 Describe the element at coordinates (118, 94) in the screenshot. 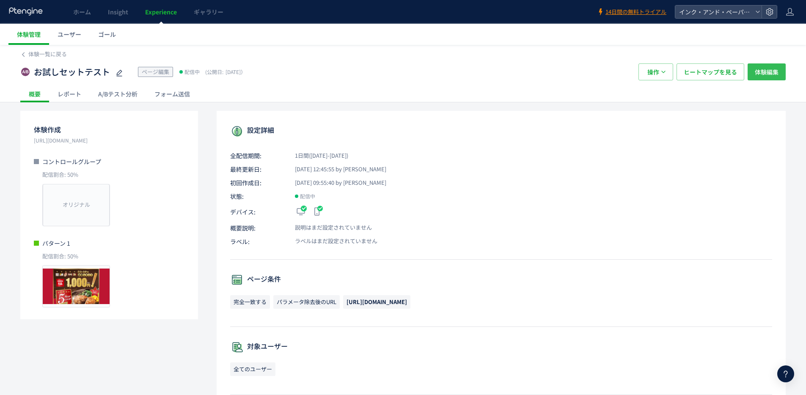

I see `div: A/Bテスト分析` at that location.